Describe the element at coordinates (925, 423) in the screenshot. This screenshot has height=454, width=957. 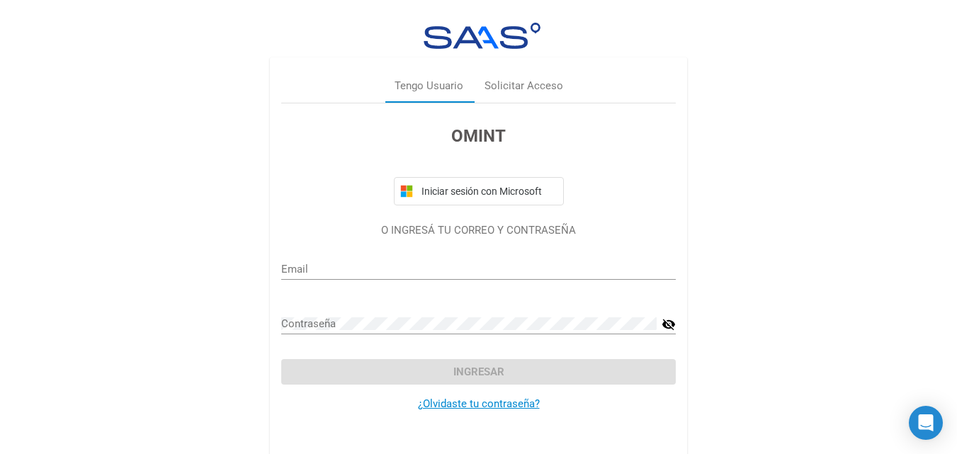
I see `div: Open Intercom Messenger` at that location.